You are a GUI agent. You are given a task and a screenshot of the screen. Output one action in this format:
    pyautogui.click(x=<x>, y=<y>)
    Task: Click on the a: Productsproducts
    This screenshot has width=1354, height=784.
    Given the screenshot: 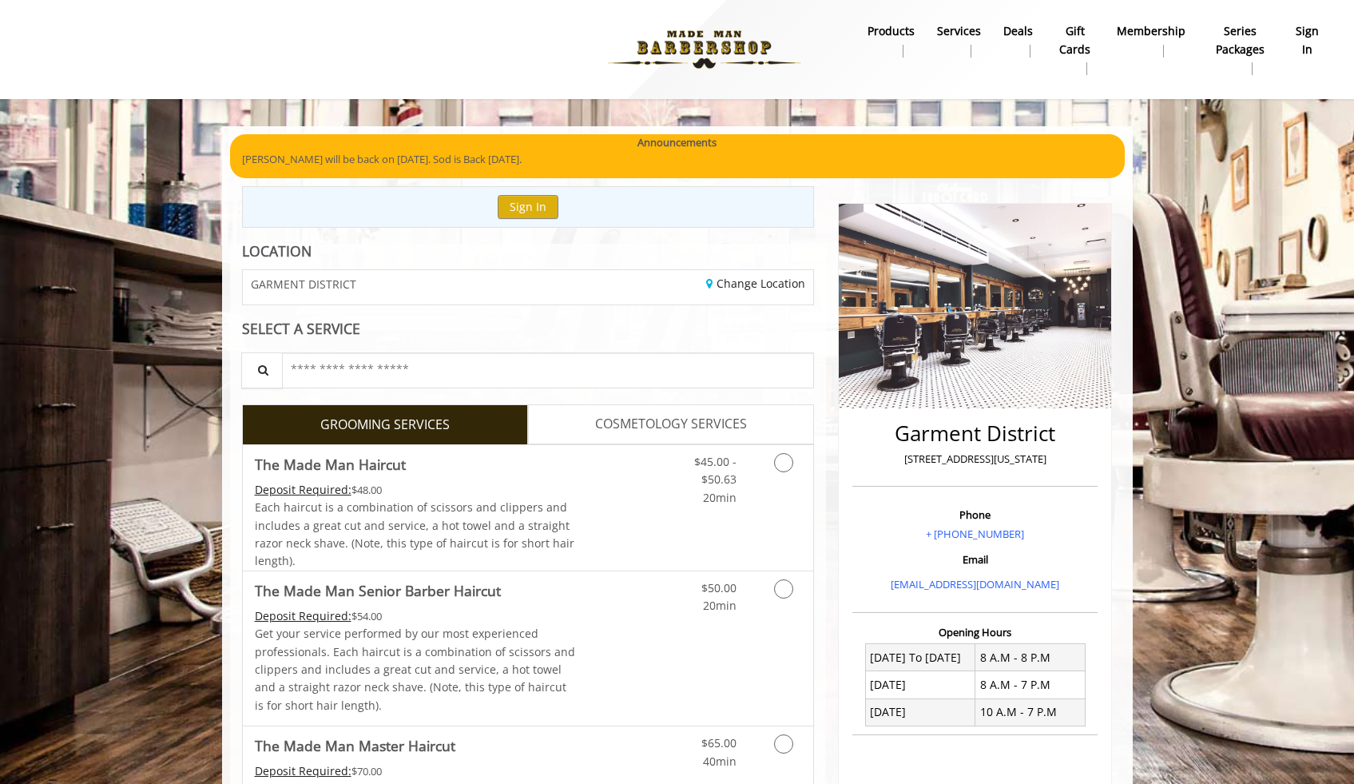 What is the action you would take?
    pyautogui.click(x=891, y=41)
    